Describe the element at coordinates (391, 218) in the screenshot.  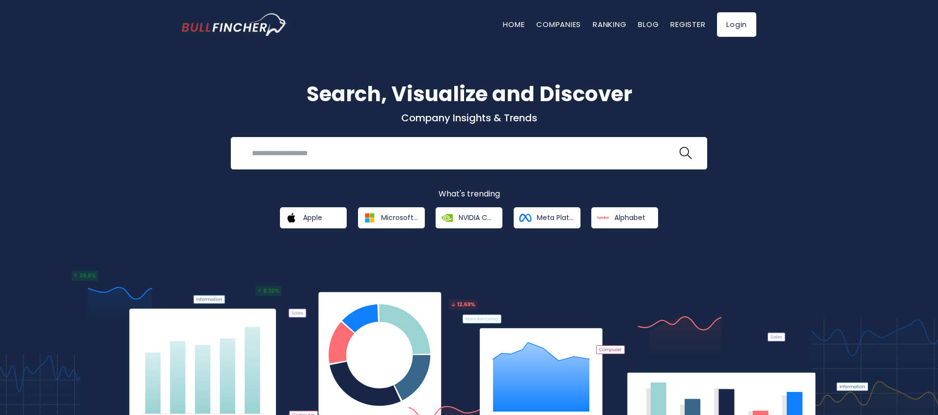
I see `a: Microsoft Corporation` at that location.